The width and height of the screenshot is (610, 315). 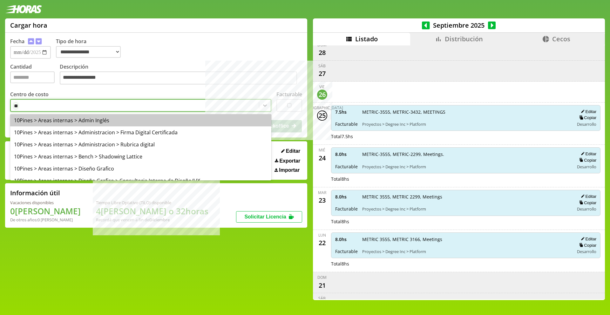 I want to click on span: Exportar, so click(x=290, y=161).